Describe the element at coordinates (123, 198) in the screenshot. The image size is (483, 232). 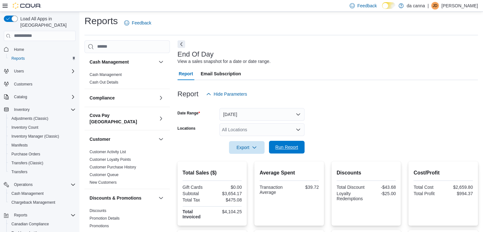
I see `button: Discounts & Promotions` at that location.